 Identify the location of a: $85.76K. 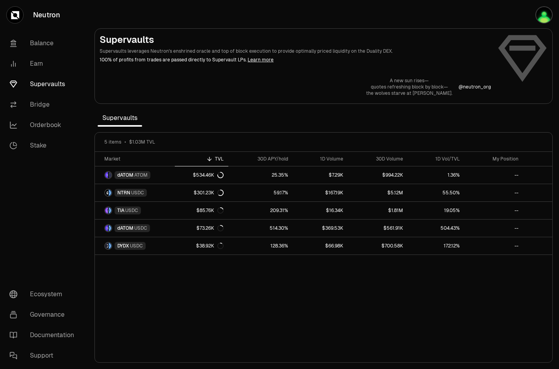
(201, 211).